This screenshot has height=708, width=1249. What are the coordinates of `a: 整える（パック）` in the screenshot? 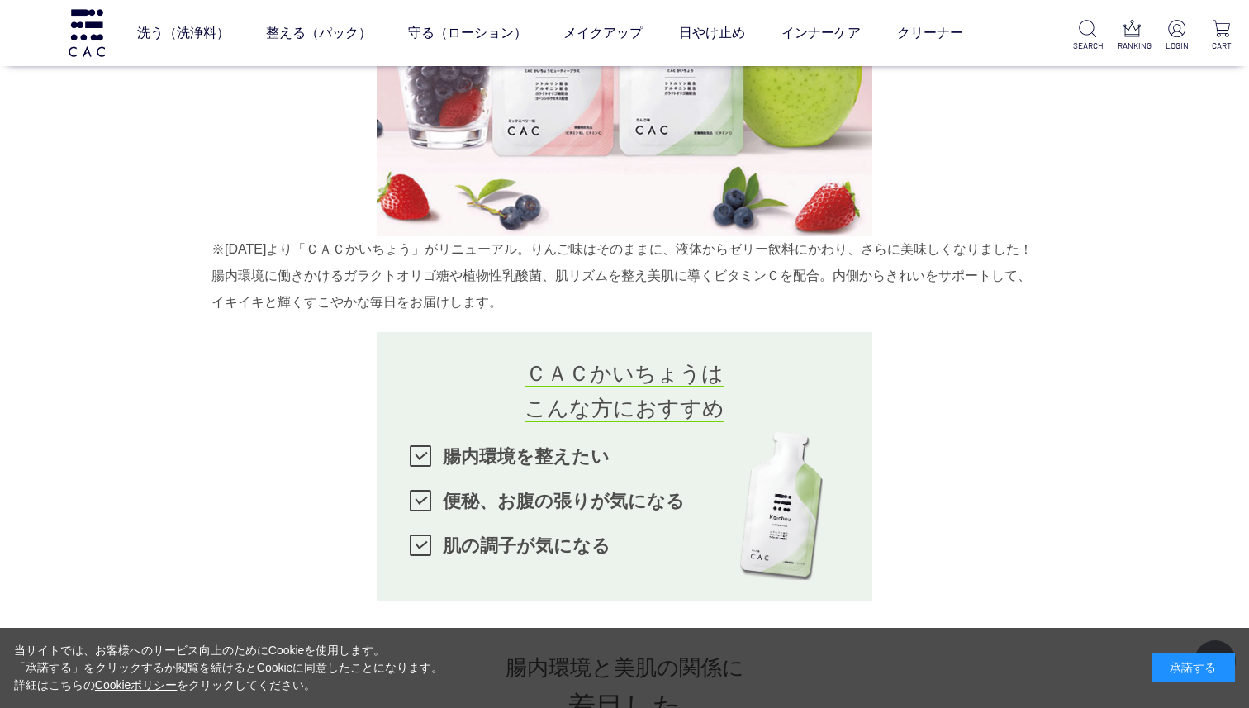 It's located at (319, 33).